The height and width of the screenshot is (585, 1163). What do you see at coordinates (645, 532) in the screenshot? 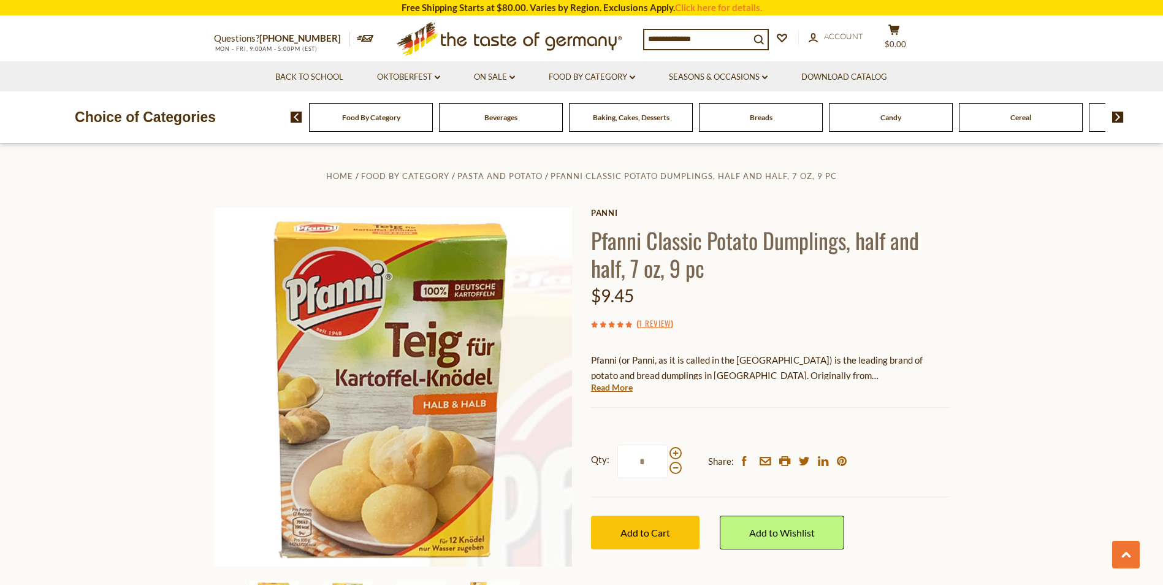
I see `button: Add to Cart` at bounding box center [645, 532].